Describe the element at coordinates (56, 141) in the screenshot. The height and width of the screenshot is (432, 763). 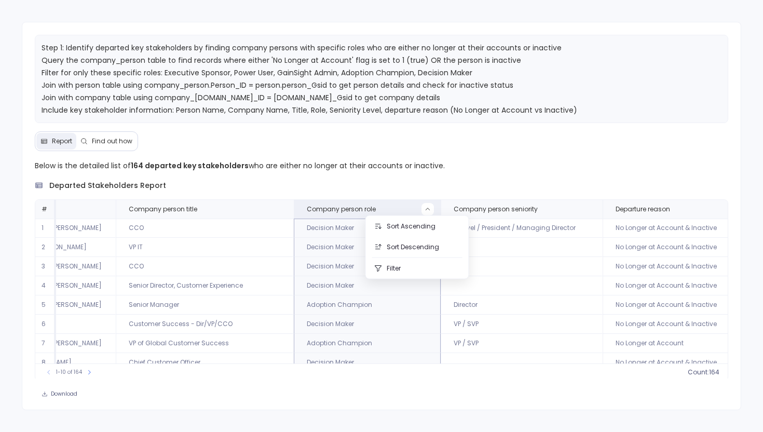
I see `button: Report` at that location.